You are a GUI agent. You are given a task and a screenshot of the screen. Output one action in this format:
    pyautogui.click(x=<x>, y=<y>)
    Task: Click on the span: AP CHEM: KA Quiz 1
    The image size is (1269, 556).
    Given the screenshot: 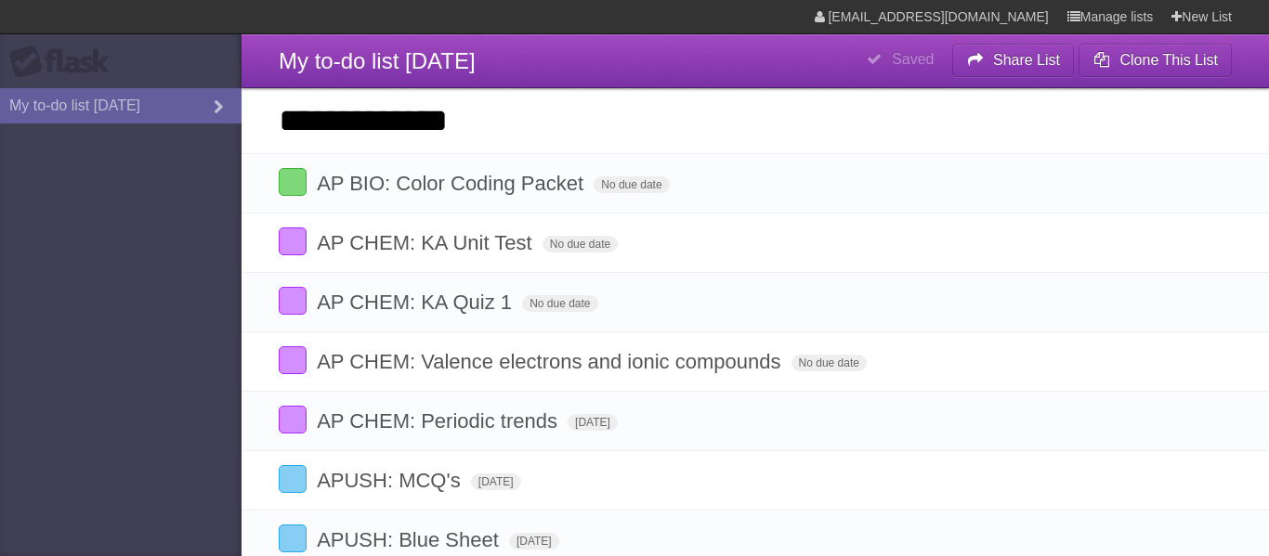 What is the action you would take?
    pyautogui.click(x=416, y=302)
    